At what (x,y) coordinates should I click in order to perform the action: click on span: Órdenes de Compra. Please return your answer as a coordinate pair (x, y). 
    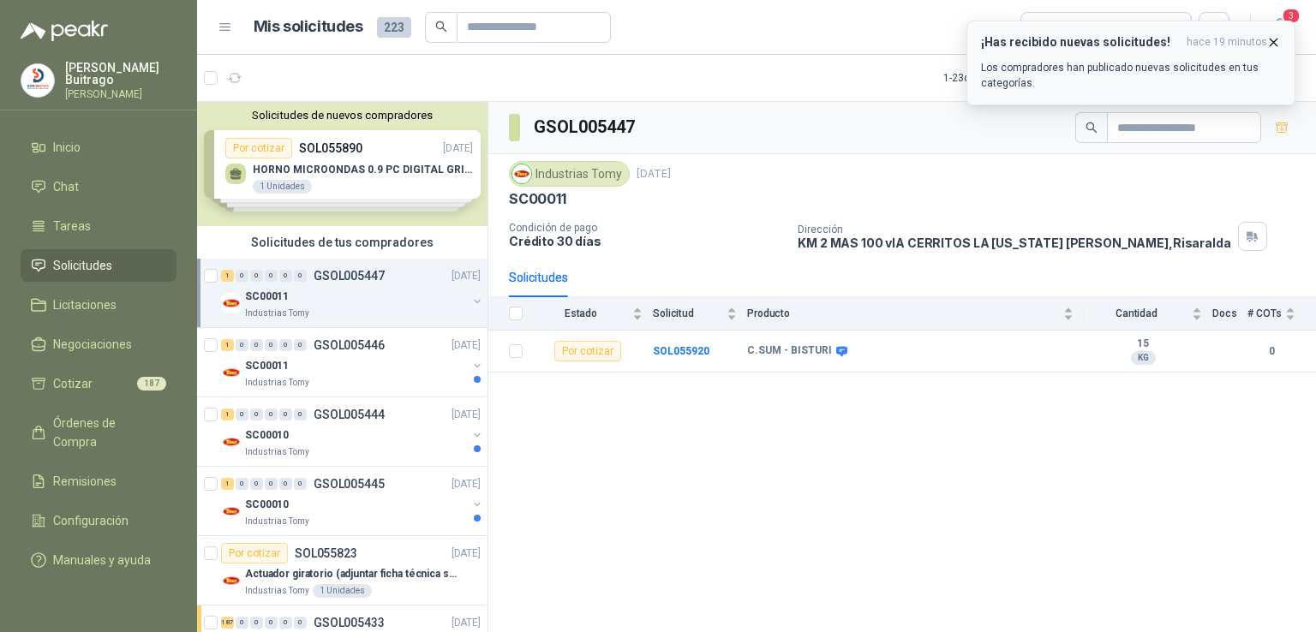
    Looking at the image, I should click on (106, 433).